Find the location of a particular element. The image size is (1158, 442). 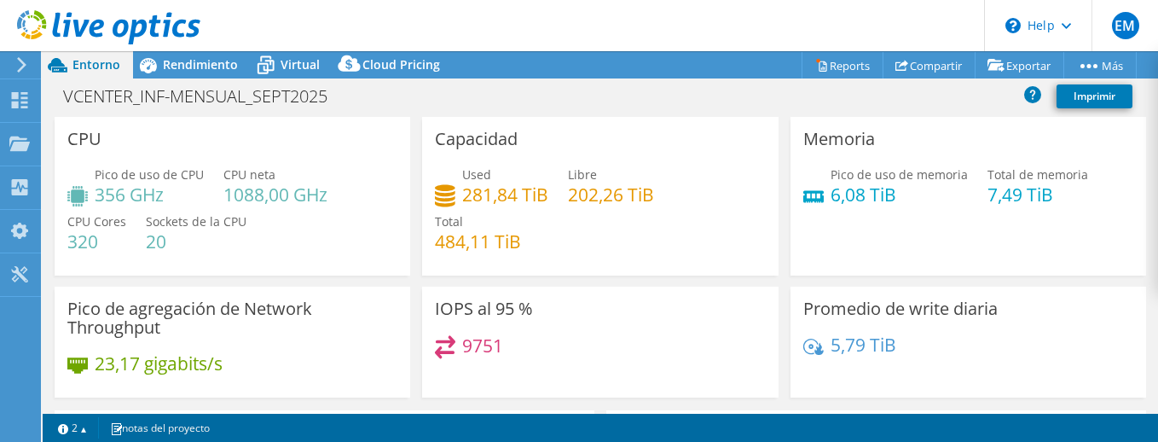

span: Pico de uso de CPU is located at coordinates (149, 174).